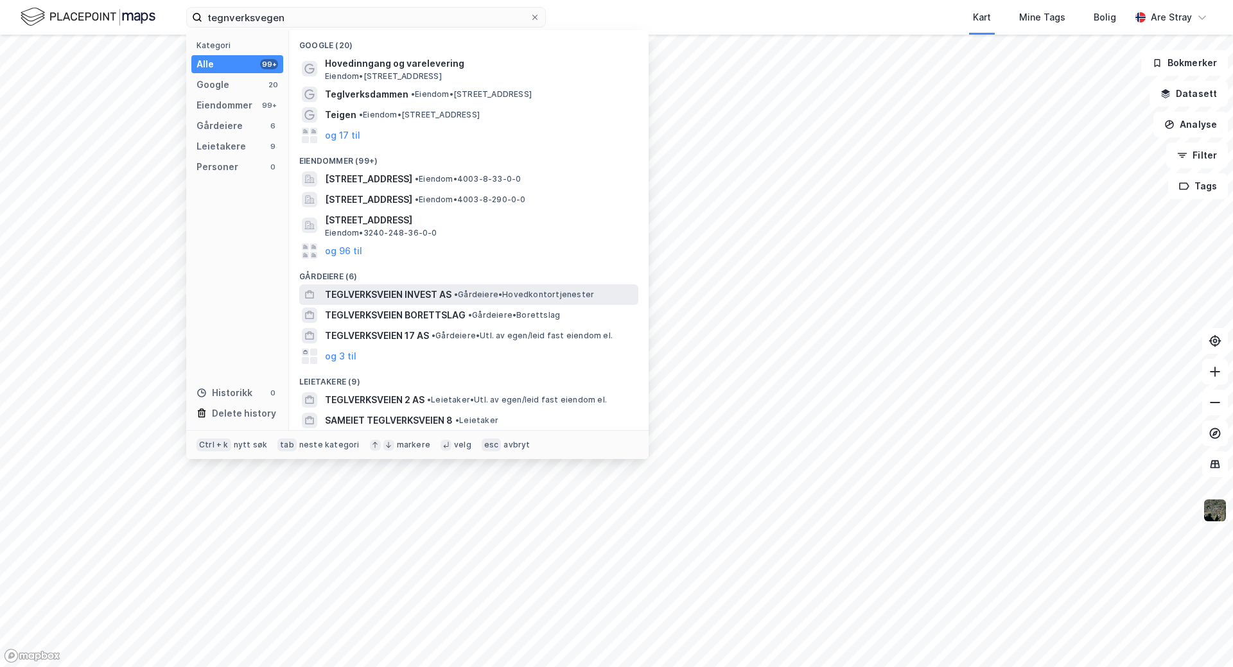 The image size is (1233, 667). Describe the element at coordinates (982, 17) in the screenshot. I see `div: Kart` at that location.